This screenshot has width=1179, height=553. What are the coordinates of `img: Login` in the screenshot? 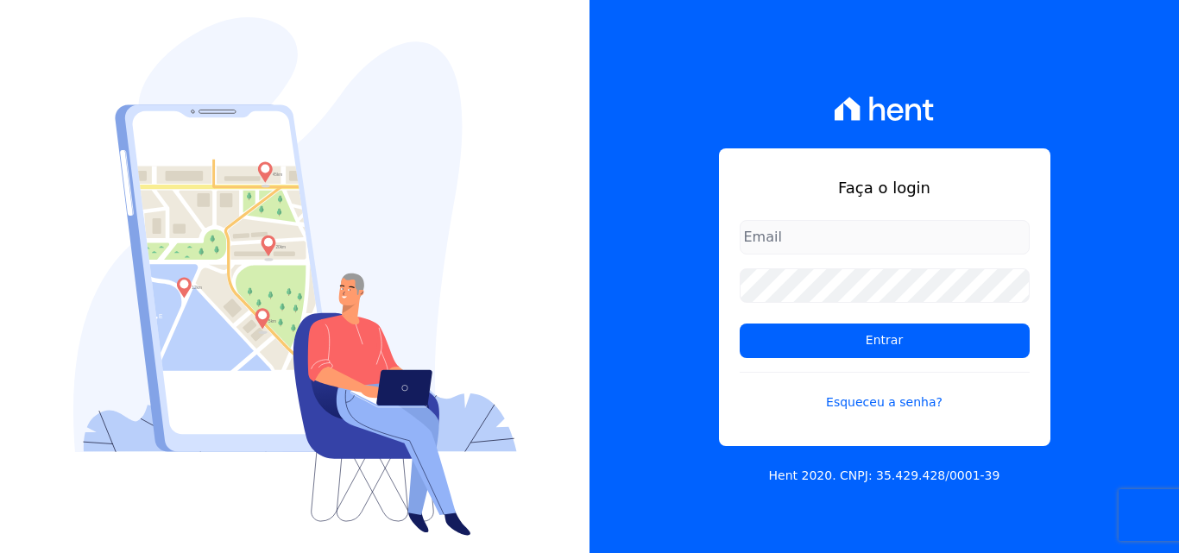 It's located at (295, 276).